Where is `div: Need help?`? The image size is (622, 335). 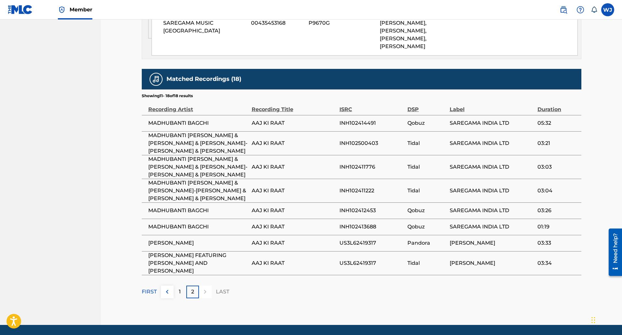
div: Need help? is located at coordinates (11, 22).